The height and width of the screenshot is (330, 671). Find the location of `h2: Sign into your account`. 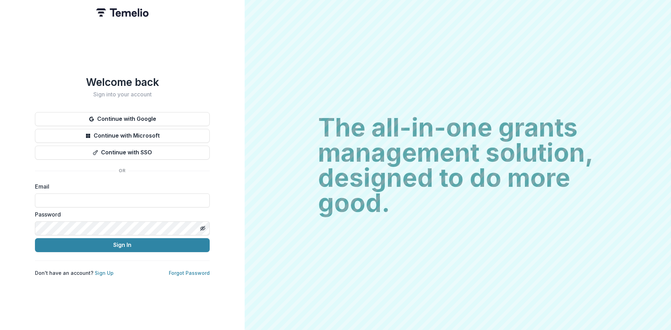

h2: Sign into your account is located at coordinates (122, 94).